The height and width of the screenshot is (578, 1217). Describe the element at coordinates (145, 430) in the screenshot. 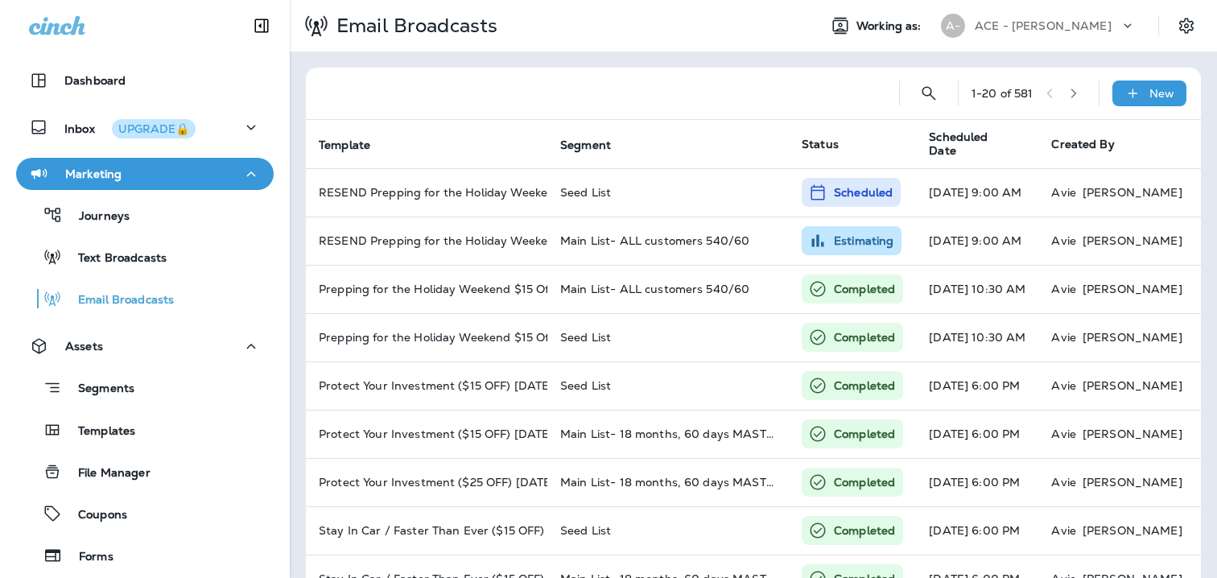

I see `button: Templates` at that location.